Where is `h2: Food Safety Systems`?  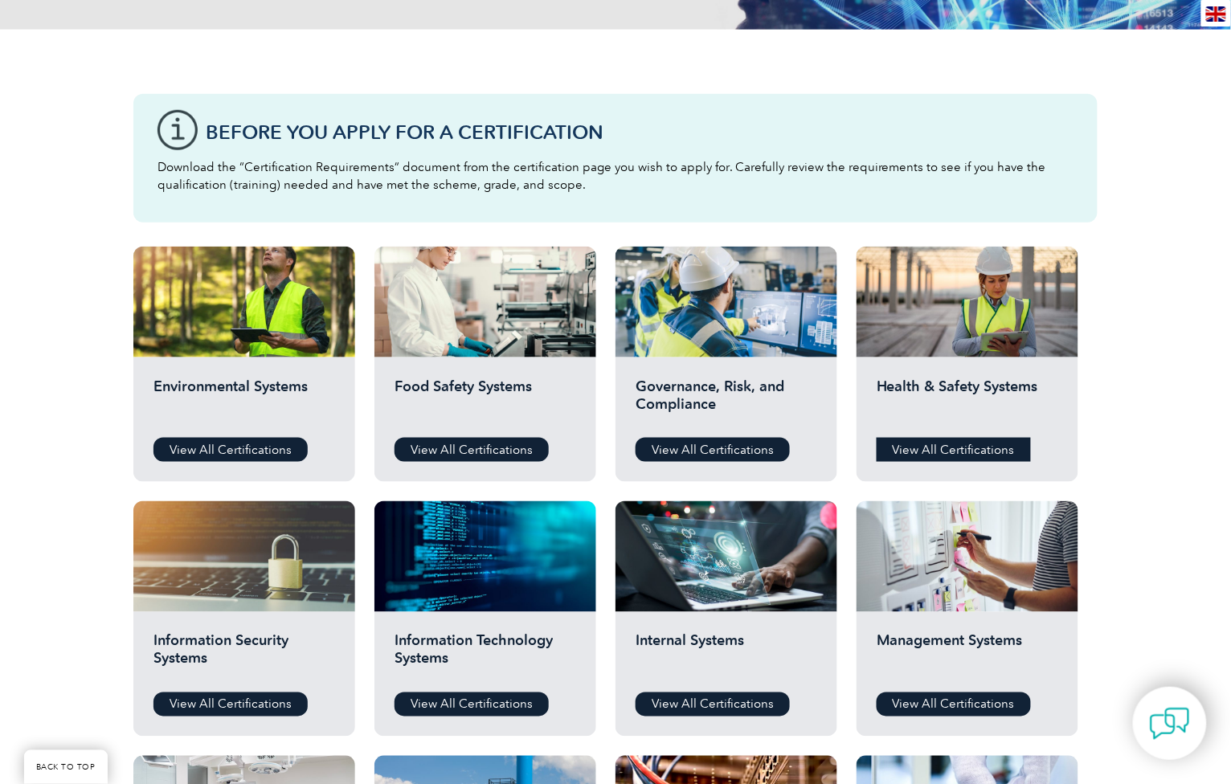
h2: Food Safety Systems is located at coordinates (485, 402).